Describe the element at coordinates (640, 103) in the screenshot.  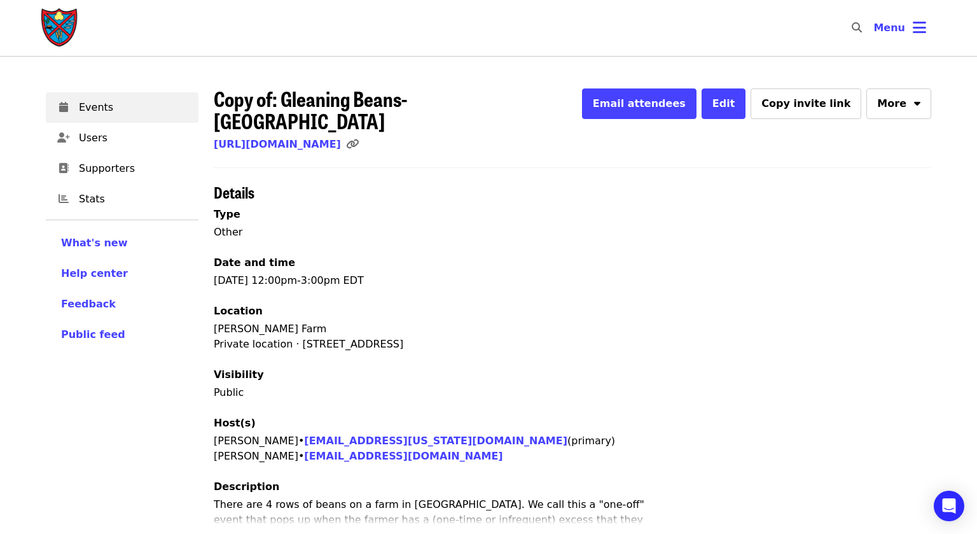
I see `span: Email attendees` at that location.